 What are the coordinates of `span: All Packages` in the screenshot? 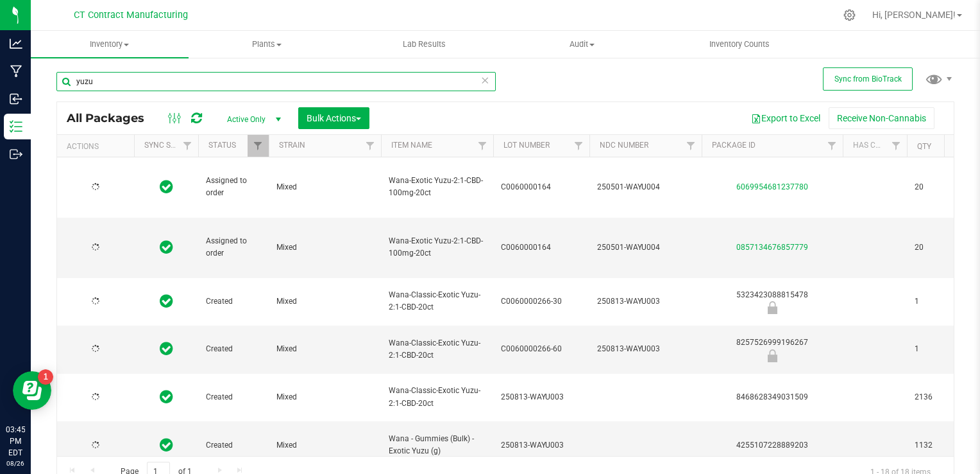 It's located at (112, 118).